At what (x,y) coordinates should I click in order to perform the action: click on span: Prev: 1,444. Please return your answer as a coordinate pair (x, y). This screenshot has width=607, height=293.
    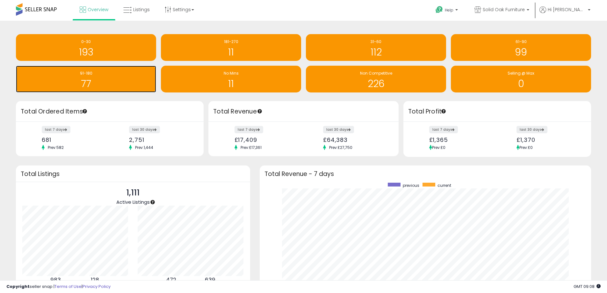
    Looking at the image, I should click on (144, 147).